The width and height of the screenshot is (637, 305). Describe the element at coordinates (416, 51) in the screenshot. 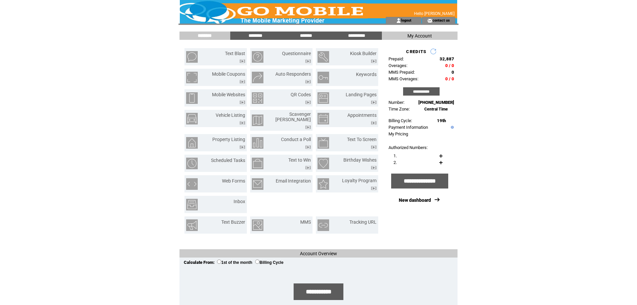

I see `span: CREDITS` at that location.